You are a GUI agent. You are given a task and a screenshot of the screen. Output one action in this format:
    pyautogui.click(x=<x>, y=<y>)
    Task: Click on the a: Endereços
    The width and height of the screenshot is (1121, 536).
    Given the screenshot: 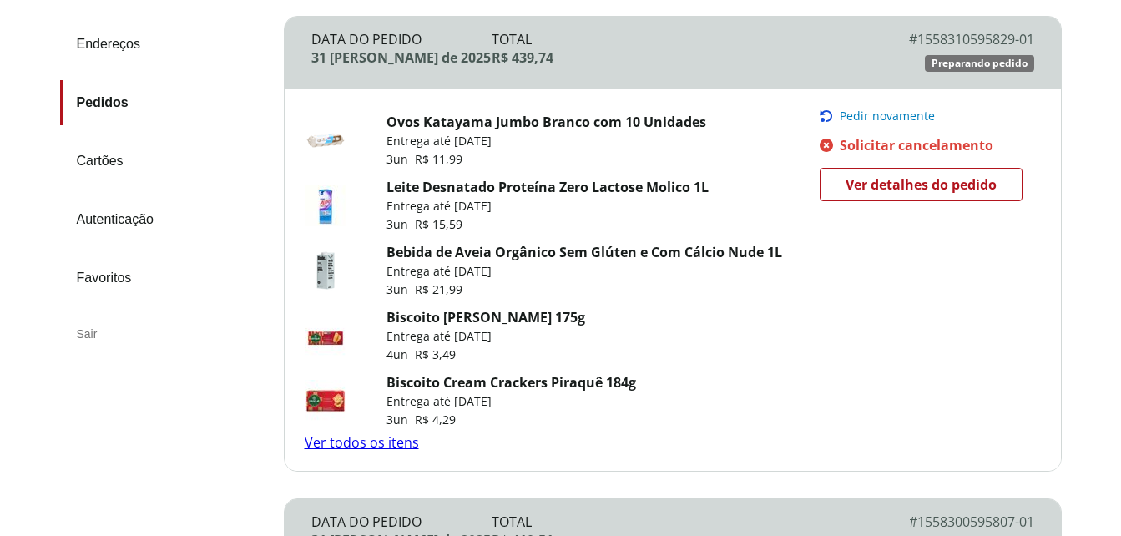 What is the action you would take?
    pyautogui.click(x=165, y=44)
    